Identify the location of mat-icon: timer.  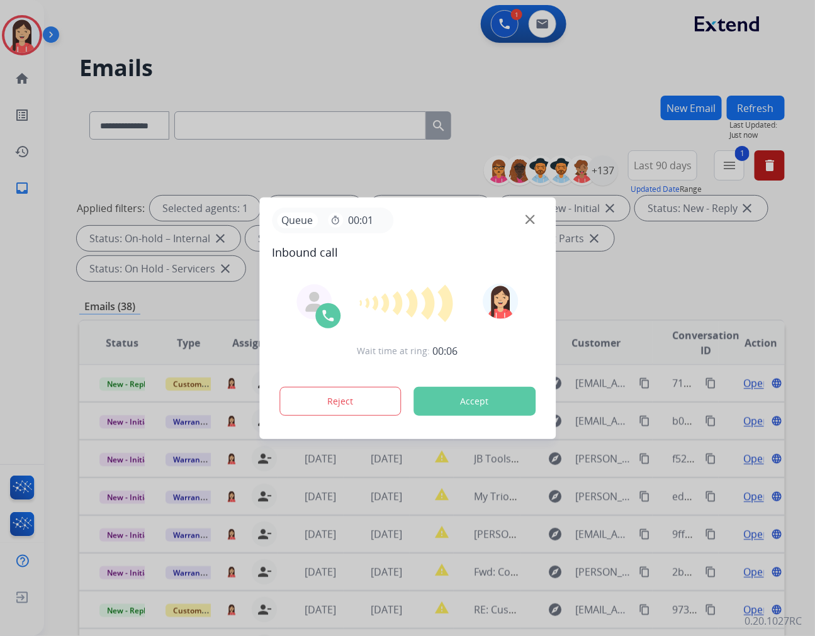
(335, 220).